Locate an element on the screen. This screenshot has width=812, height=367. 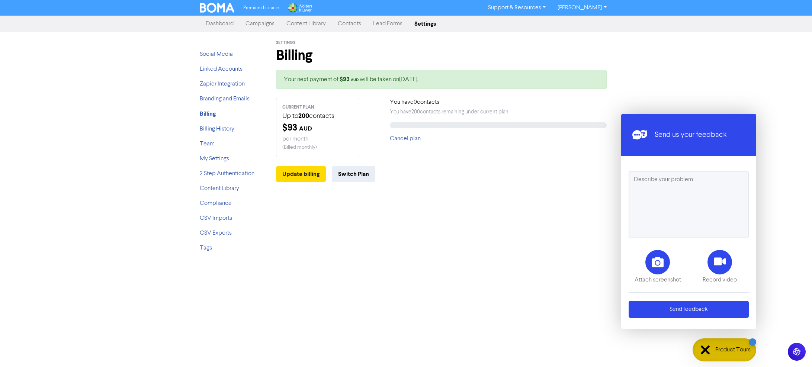
a: Linked Accounts is located at coordinates (221, 69).